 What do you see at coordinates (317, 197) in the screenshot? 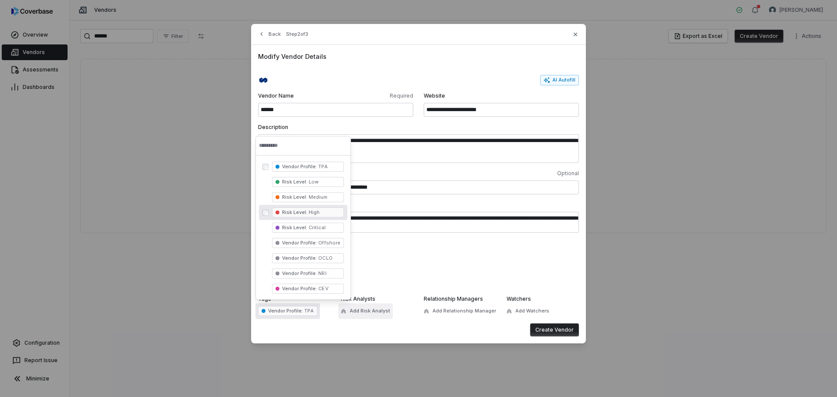
I see `span: Medium` at bounding box center [317, 197].